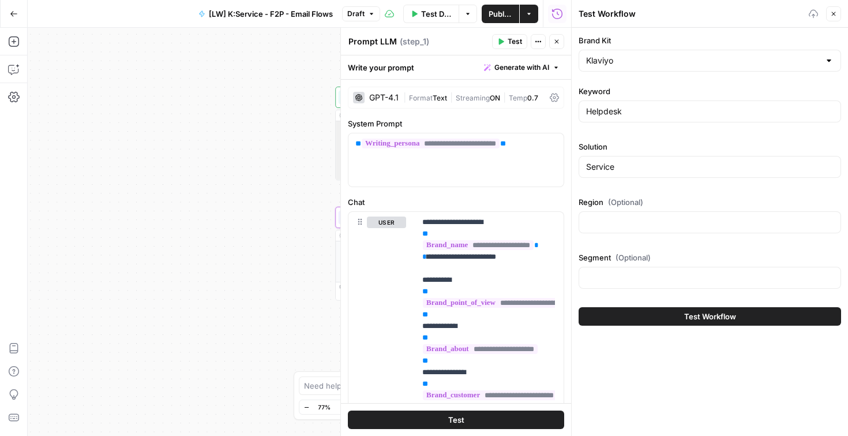 The height and width of the screenshot is (436, 848). Describe the element at coordinates (361, 14) in the screenshot. I see `button: Draft` at that location.